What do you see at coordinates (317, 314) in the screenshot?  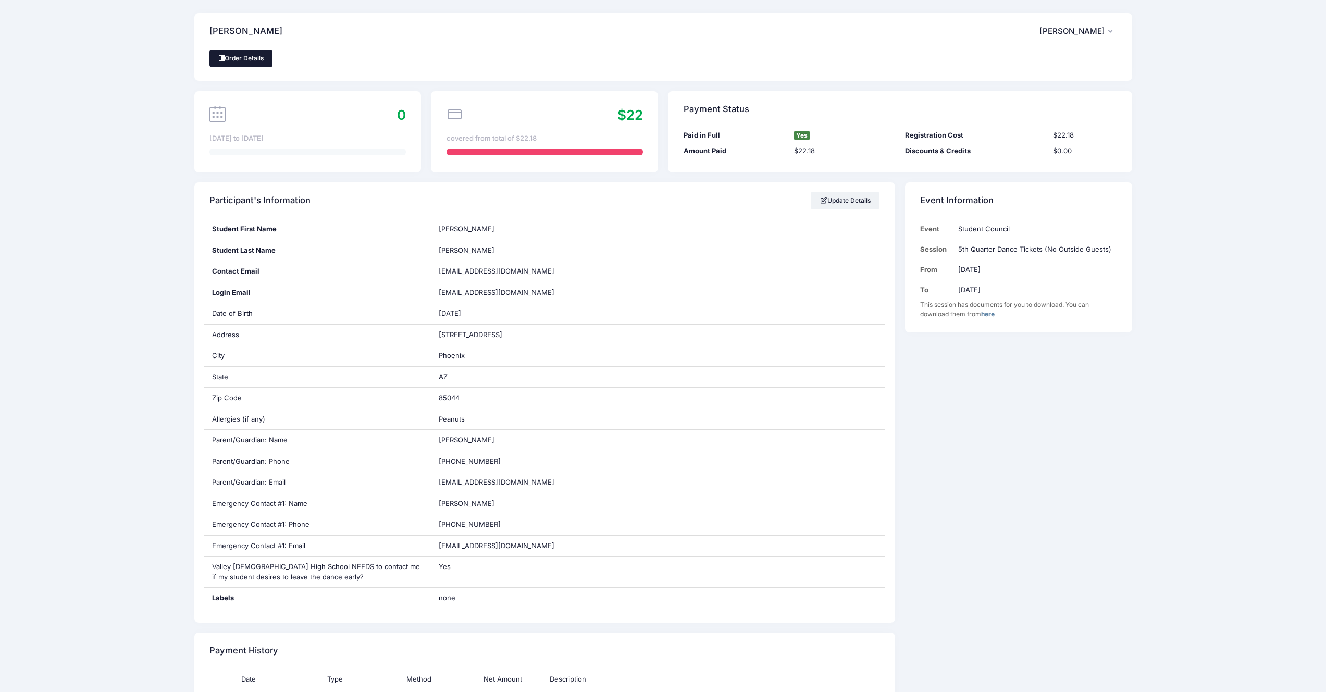 I see `div: Date of Birth` at bounding box center [317, 314].